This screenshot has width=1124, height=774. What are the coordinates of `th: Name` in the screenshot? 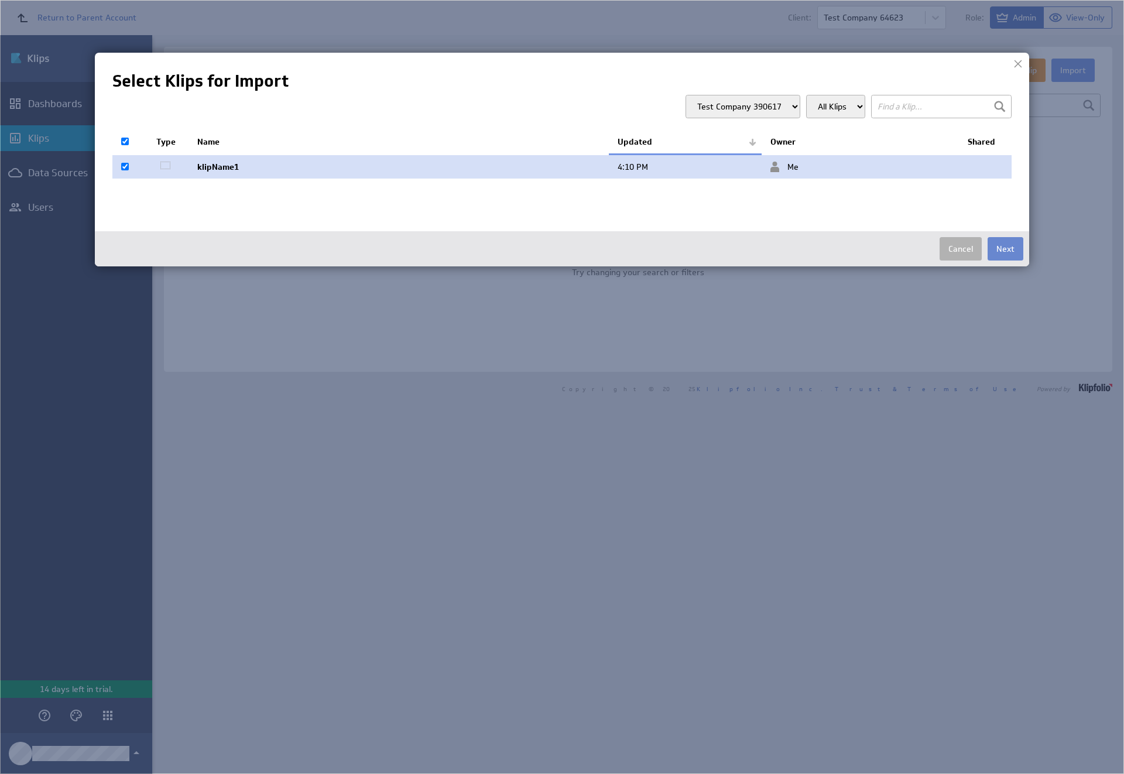 It's located at (399, 142).